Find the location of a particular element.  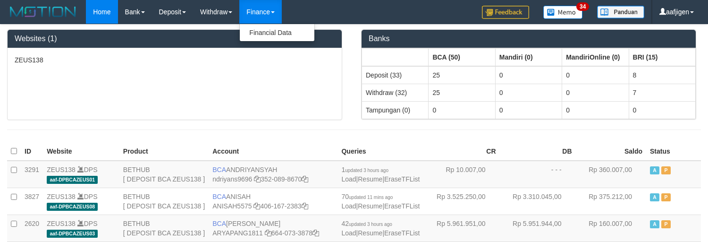

span: 42 is located at coordinates (367, 223).